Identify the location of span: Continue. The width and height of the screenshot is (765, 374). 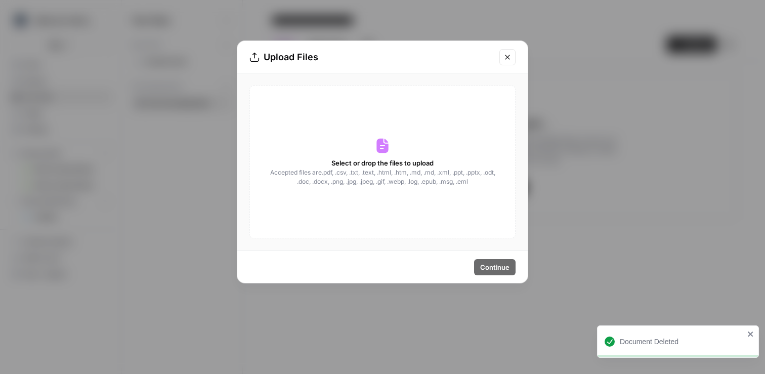
(495, 267).